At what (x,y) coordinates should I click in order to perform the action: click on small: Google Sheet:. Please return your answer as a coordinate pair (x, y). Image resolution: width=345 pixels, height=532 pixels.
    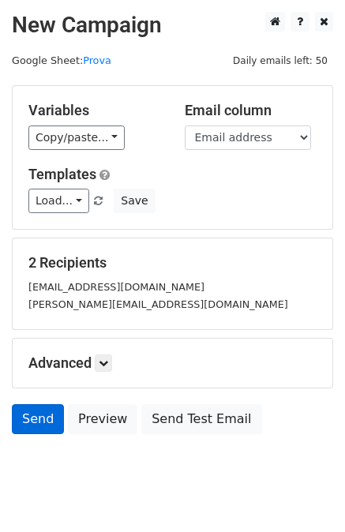
    Looking at the image, I should click on (62, 60).